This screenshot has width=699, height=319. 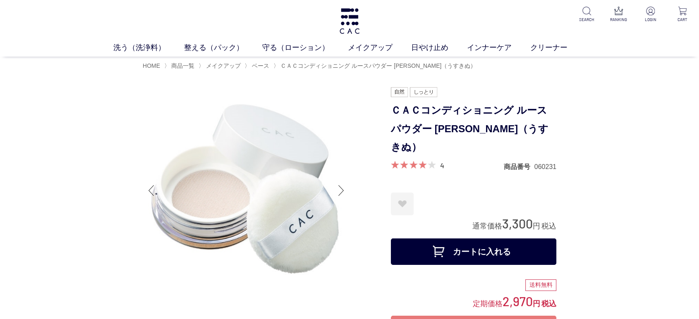 What do you see at coordinates (424, 92) in the screenshot?
I see `img: しっとり` at bounding box center [424, 92].